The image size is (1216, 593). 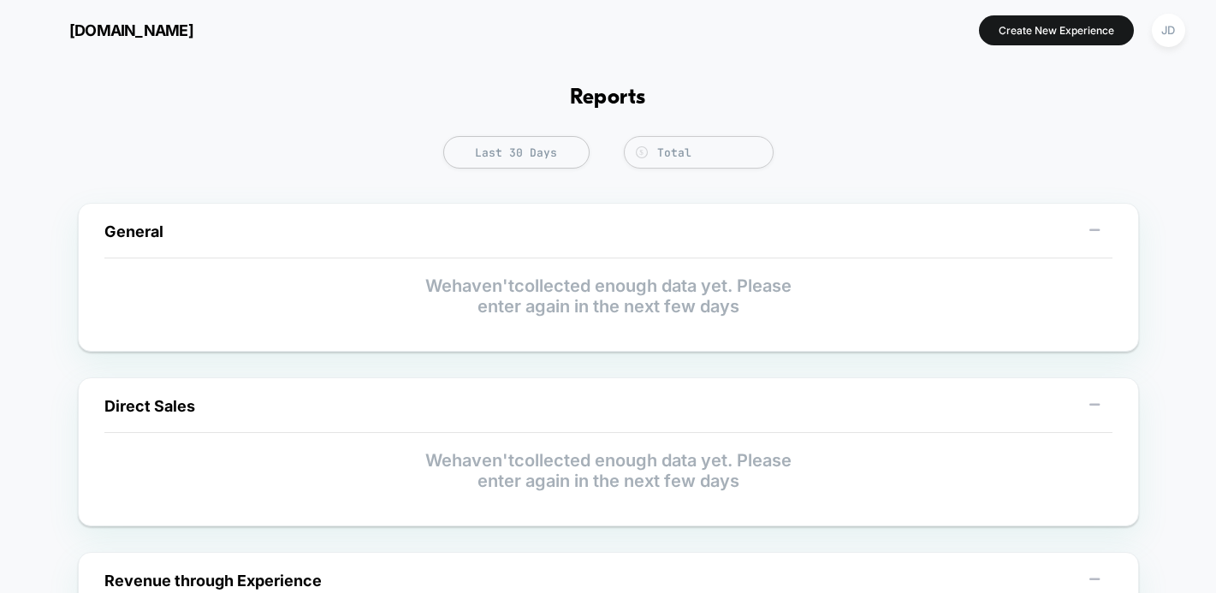 What do you see at coordinates (213, 580) in the screenshot?
I see `span: Revenue through Experience` at bounding box center [213, 580].